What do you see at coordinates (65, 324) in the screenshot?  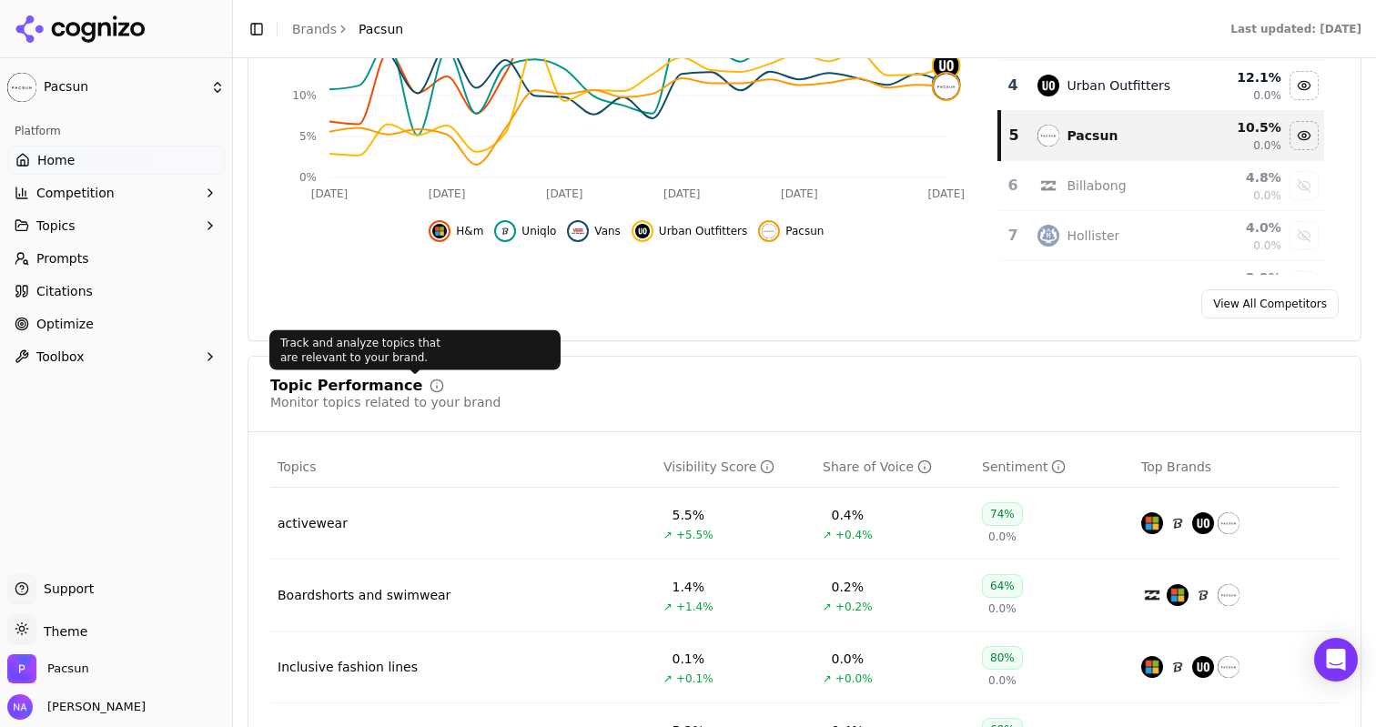 I see `span: Optimize` at bounding box center [65, 324].